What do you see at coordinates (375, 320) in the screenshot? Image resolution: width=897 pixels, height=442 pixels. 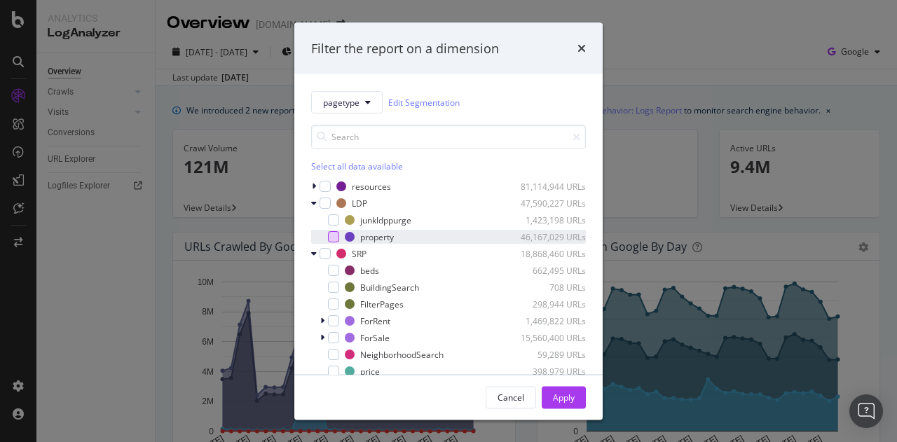 I see `div: ForRent` at bounding box center [375, 320].